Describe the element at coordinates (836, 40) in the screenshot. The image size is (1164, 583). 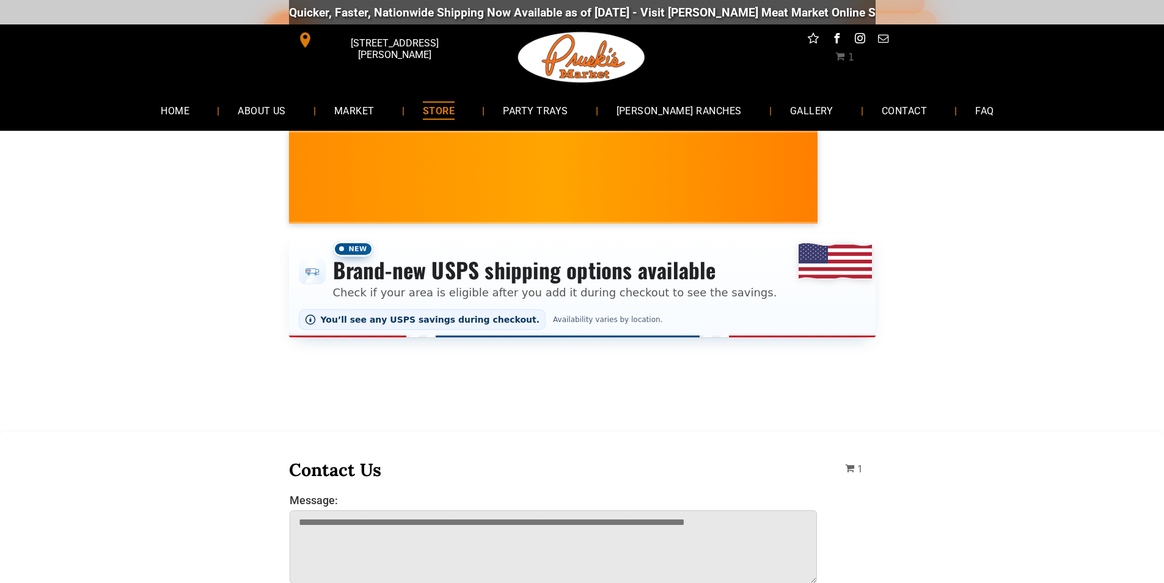
I see `a: facebook` at that location.